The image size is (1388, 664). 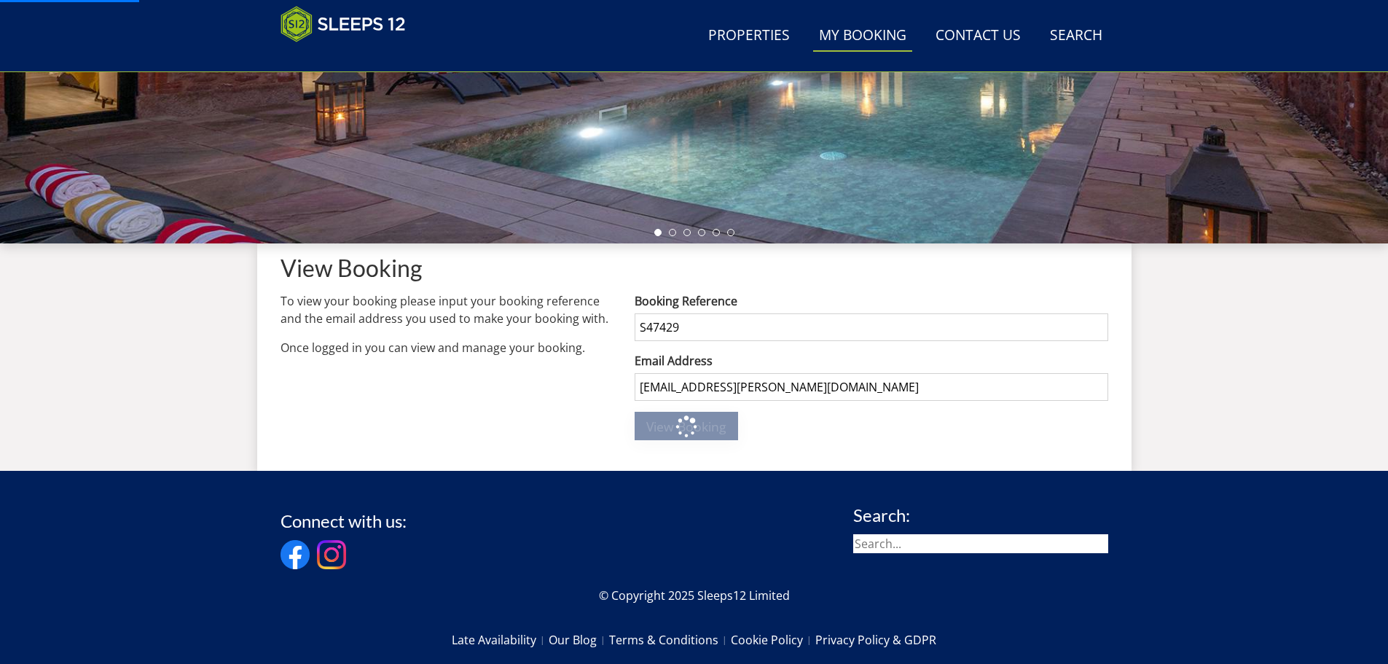 I want to click on label: Booking Reference, so click(x=871, y=301).